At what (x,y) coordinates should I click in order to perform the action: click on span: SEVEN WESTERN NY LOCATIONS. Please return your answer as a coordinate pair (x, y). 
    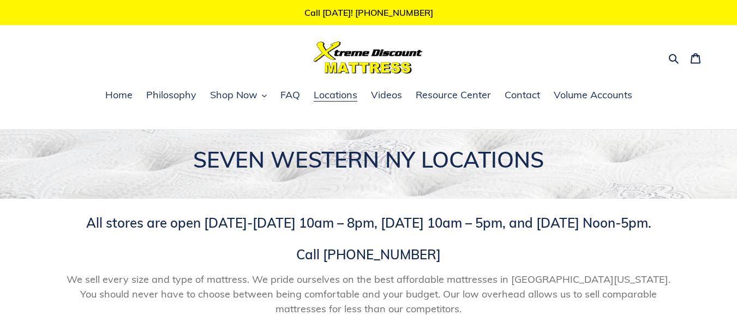
    Looking at the image, I should click on (368, 159).